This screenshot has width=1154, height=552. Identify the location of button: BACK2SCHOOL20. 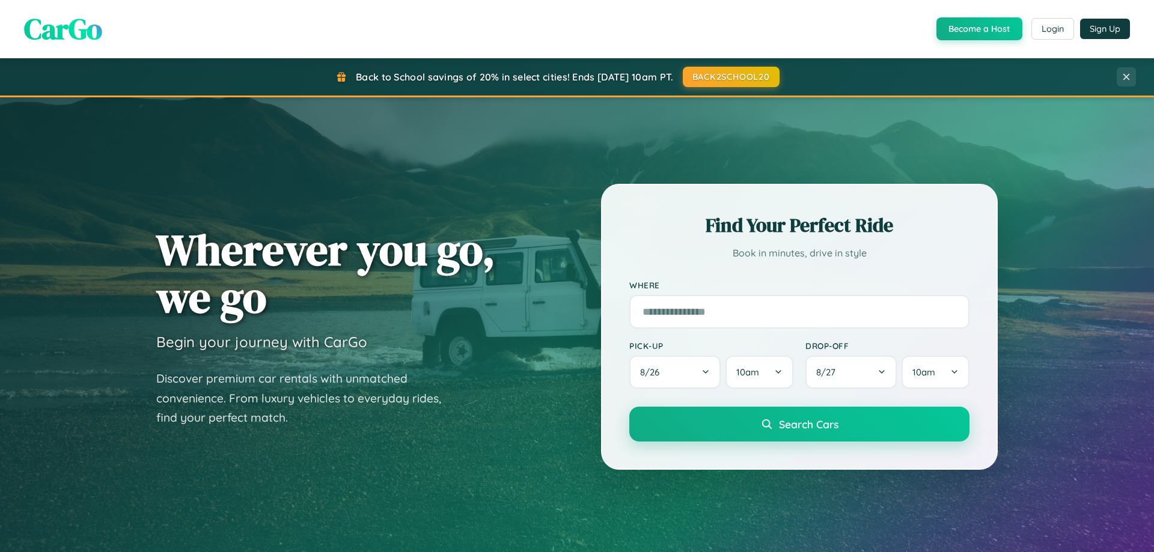
(731, 77).